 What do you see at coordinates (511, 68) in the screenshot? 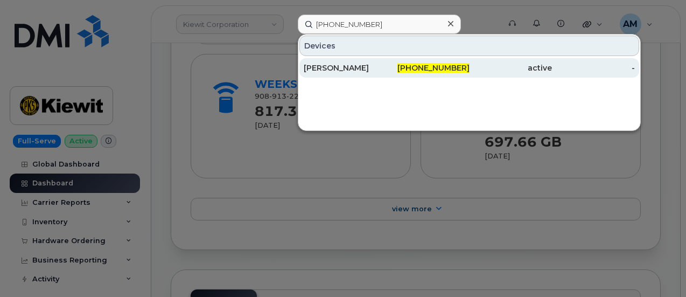
I see `div: active` at bounding box center [511, 68].